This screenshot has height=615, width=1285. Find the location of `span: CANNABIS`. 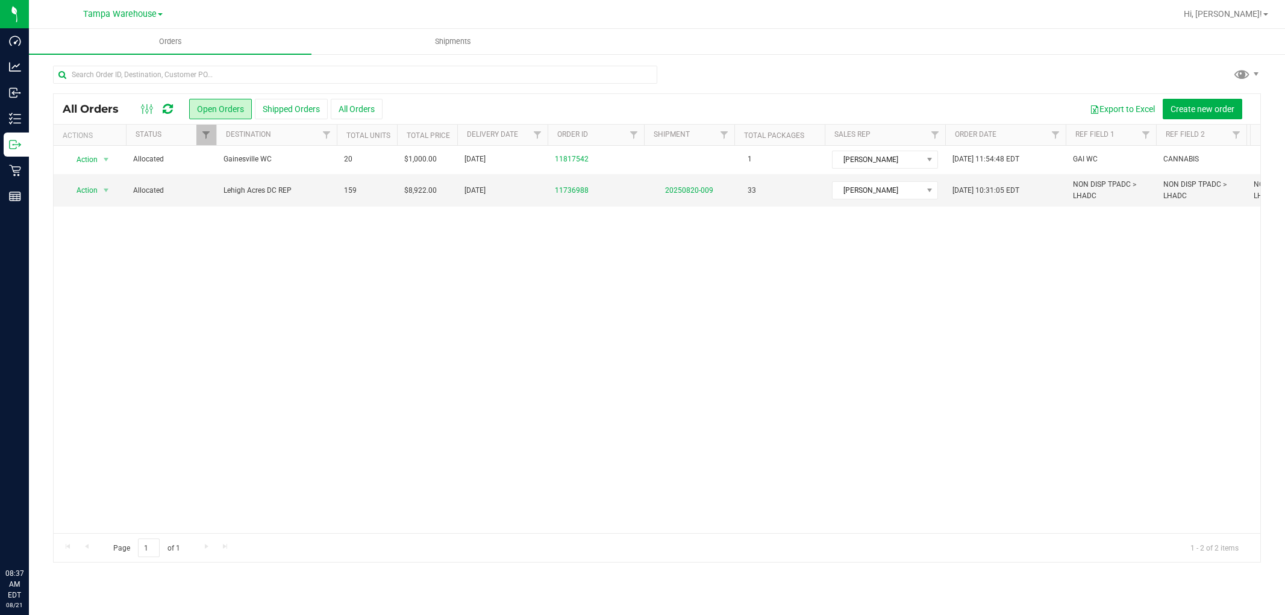

span: CANNABIS is located at coordinates (1180, 159).